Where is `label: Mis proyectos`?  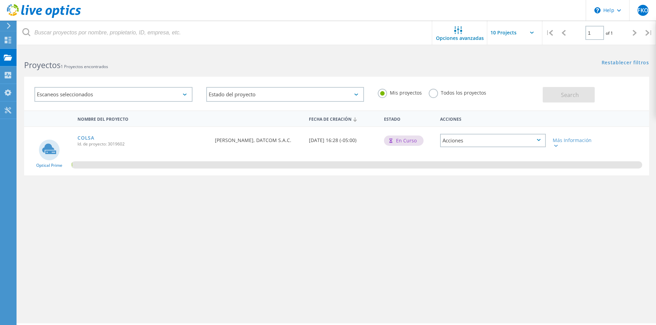 label: Mis proyectos is located at coordinates (400, 92).